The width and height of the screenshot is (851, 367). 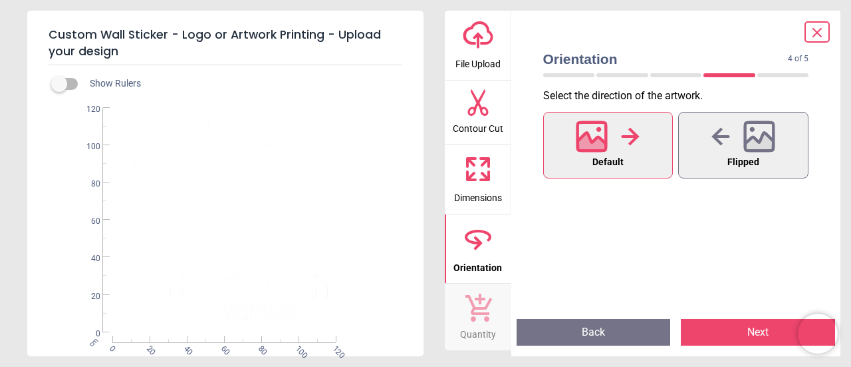 I want to click on span: cm, so click(x=93, y=341).